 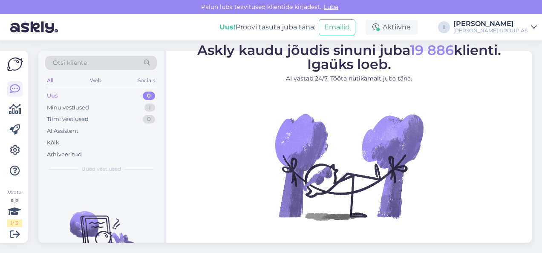 What do you see at coordinates (68, 108) in the screenshot?
I see `div: Minu vestlused` at bounding box center [68, 108].